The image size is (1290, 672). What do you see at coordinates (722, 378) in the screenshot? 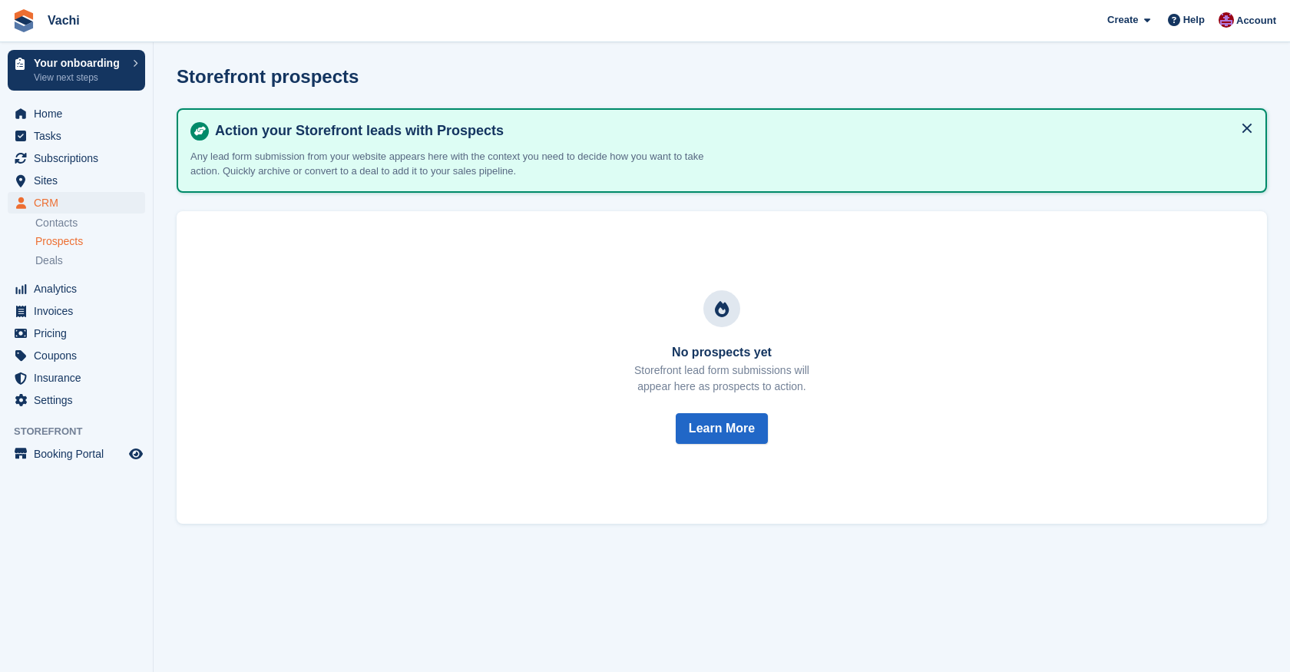
I see `p: Storefront lead form submissions will appear here as prospects to action.` at bounding box center [722, 378].